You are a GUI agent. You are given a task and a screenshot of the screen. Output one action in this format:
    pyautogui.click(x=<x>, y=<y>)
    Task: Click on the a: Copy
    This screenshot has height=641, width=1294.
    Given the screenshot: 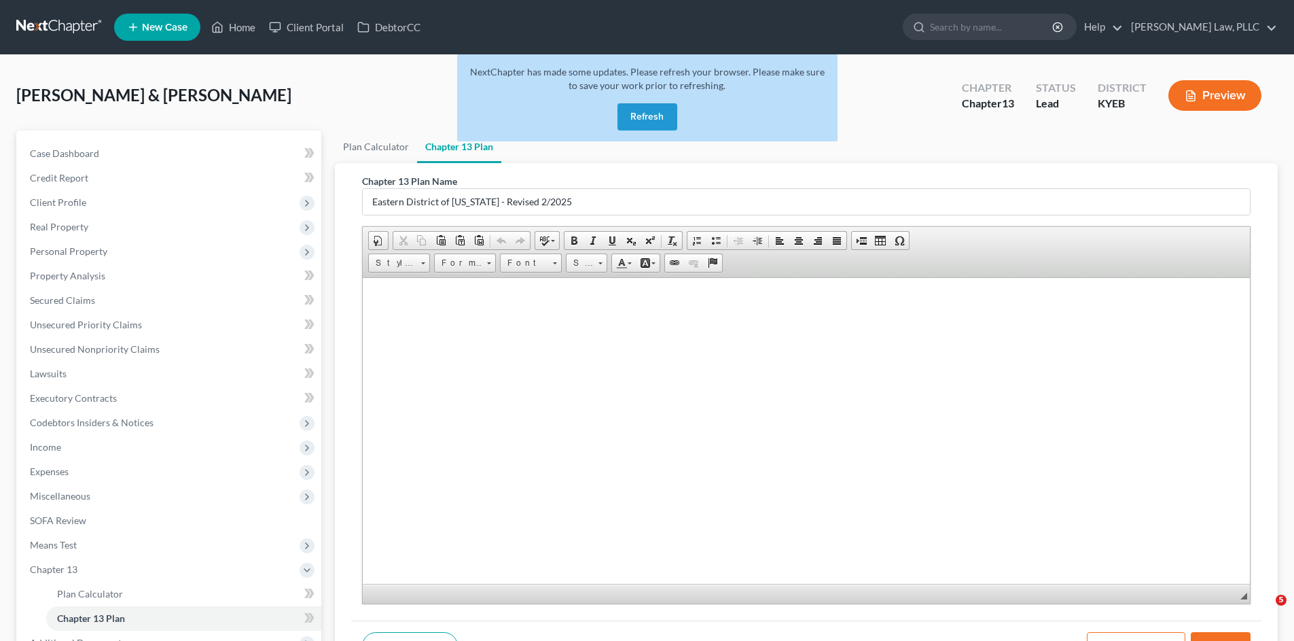 What is the action you would take?
    pyautogui.click(x=422, y=240)
    